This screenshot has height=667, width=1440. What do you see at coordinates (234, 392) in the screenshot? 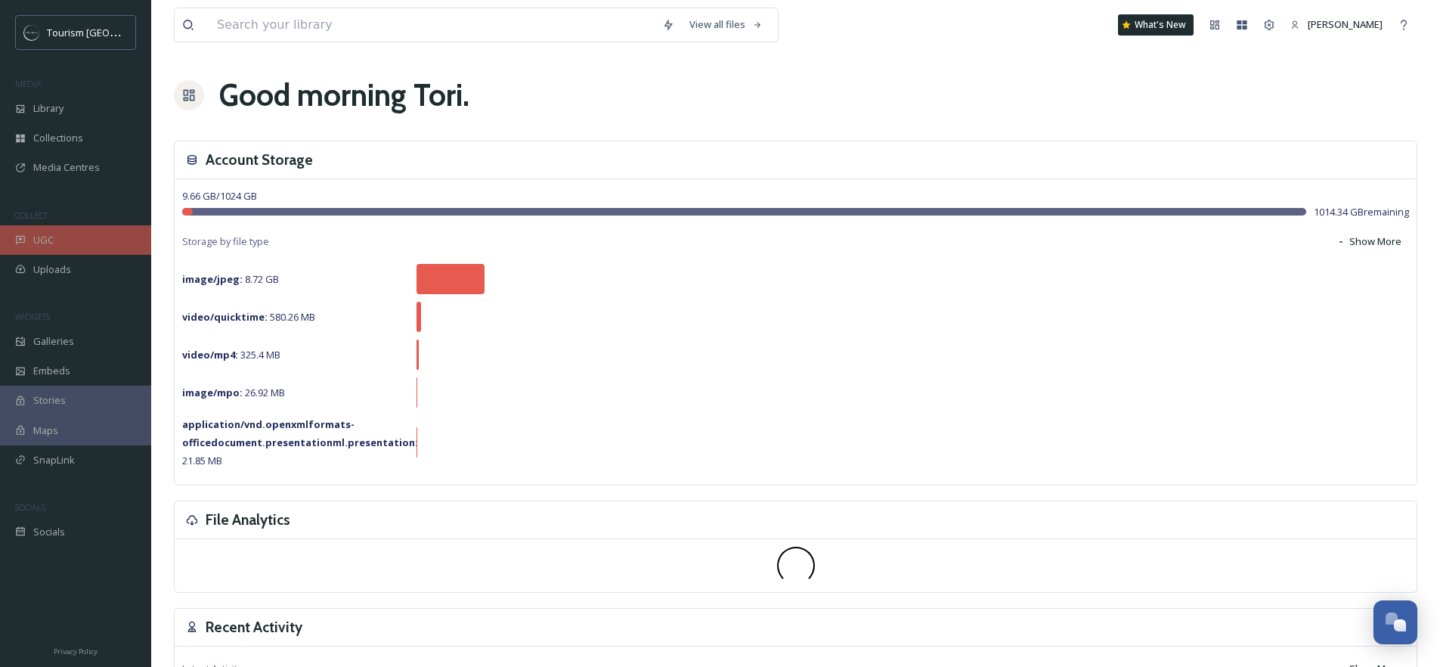
I see `span: 26.92 MB` at bounding box center [234, 392].